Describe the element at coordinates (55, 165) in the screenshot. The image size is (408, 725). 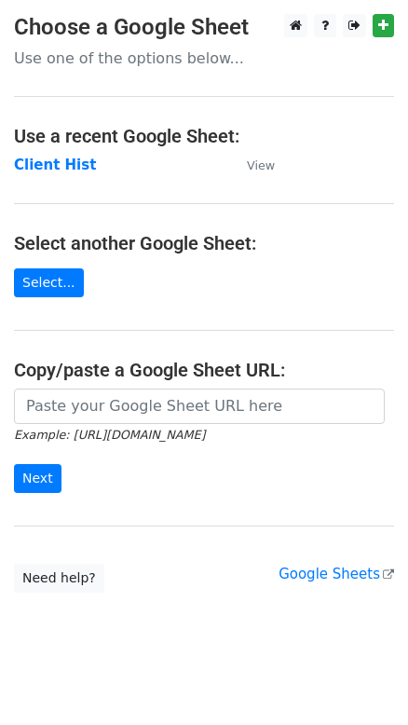
I see `strong: Client Hist` at that location.